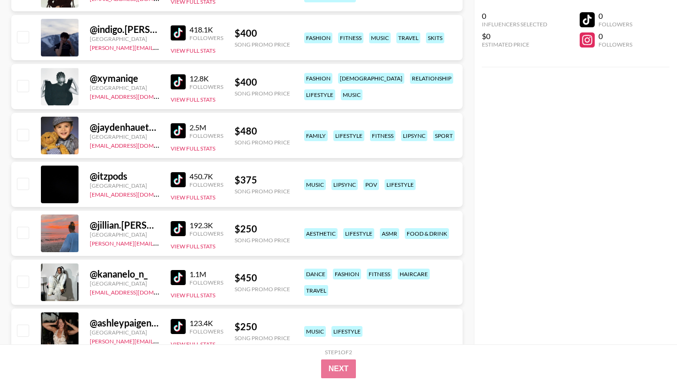  I want to click on div: skits, so click(435, 38).